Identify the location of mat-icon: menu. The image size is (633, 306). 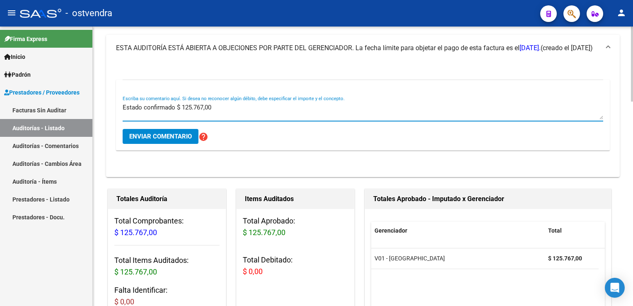
(12, 13).